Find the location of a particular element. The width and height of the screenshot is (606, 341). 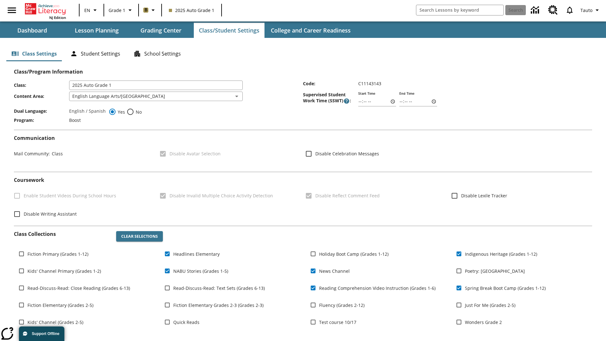

button: Language: EN, Select a language is located at coordinates (92, 10).